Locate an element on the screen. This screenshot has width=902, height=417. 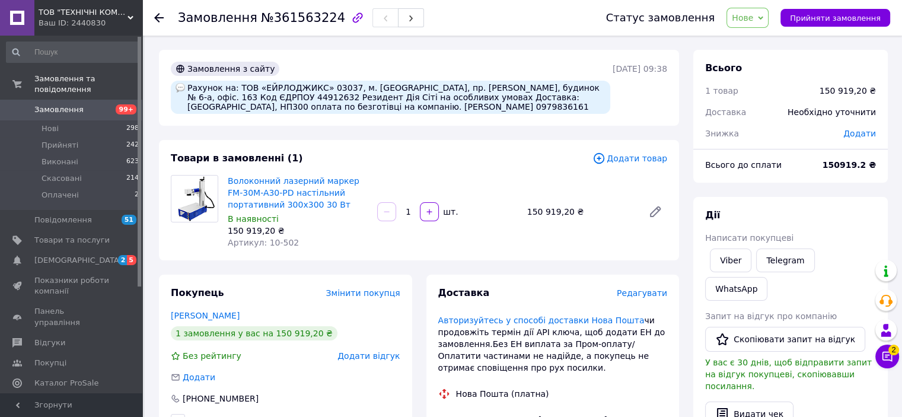
div: Необхідно уточнити is located at coordinates (832, 112).